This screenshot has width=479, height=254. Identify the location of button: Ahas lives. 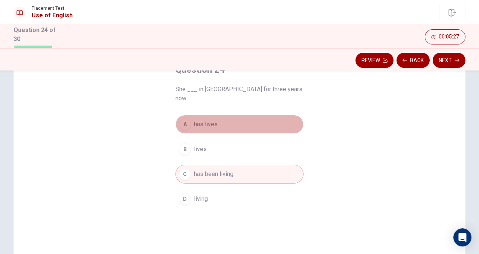
(240, 124).